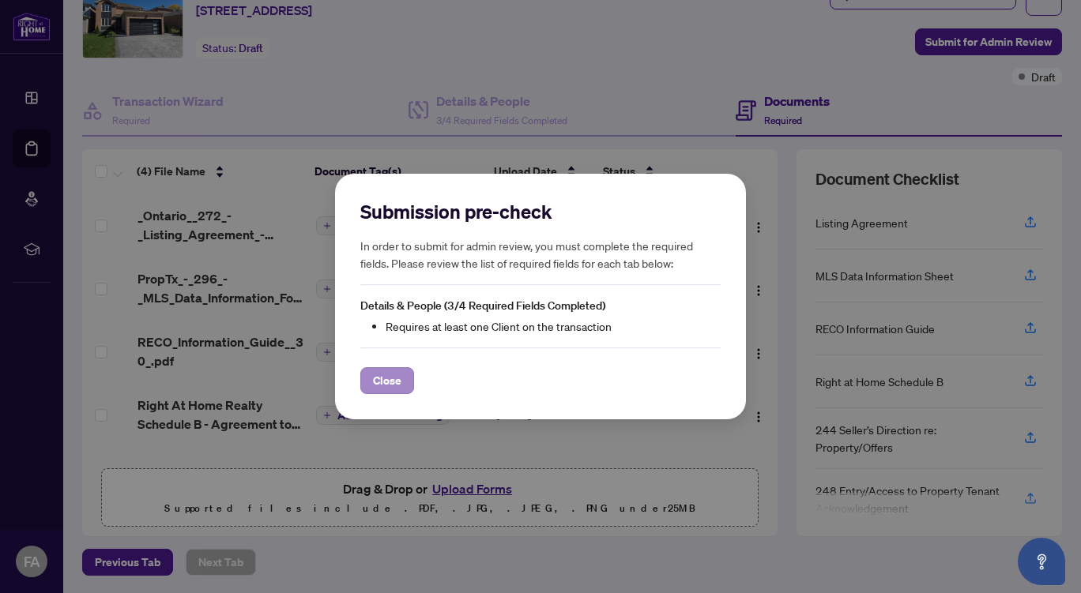 This screenshot has height=593, width=1081. I want to click on h5: In order to submit for admin review, you must complete the required fields. Please review the lis..., so click(540, 254).